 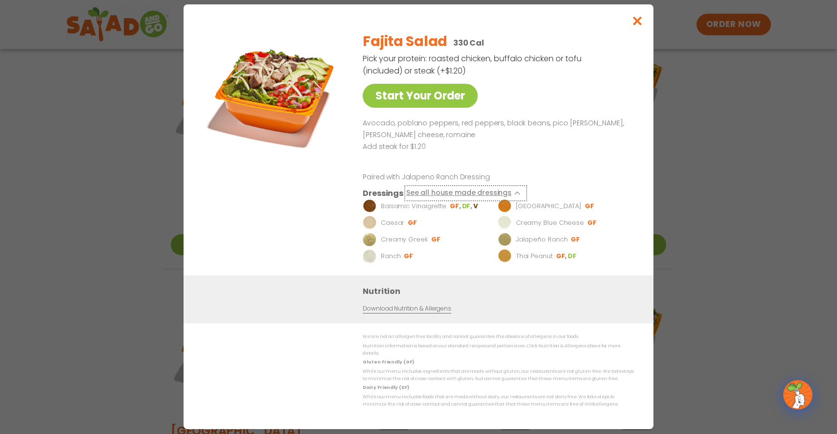 What do you see at coordinates (391, 256) in the screenshot?
I see `p: Ranch` at bounding box center [391, 256].